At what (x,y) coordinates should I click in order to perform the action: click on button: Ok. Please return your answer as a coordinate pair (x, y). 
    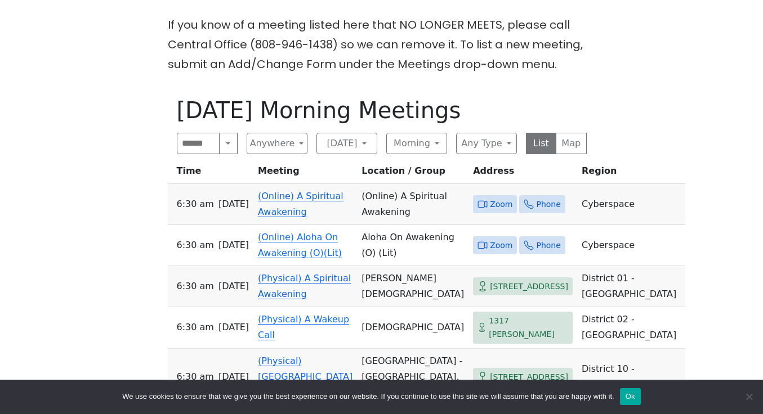
    Looking at the image, I should click on (630, 397).